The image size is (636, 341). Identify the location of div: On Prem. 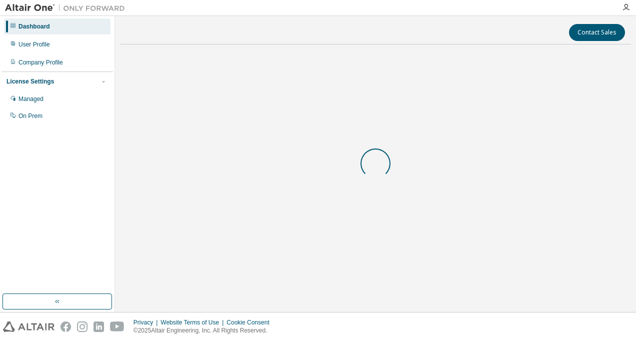
(31, 116).